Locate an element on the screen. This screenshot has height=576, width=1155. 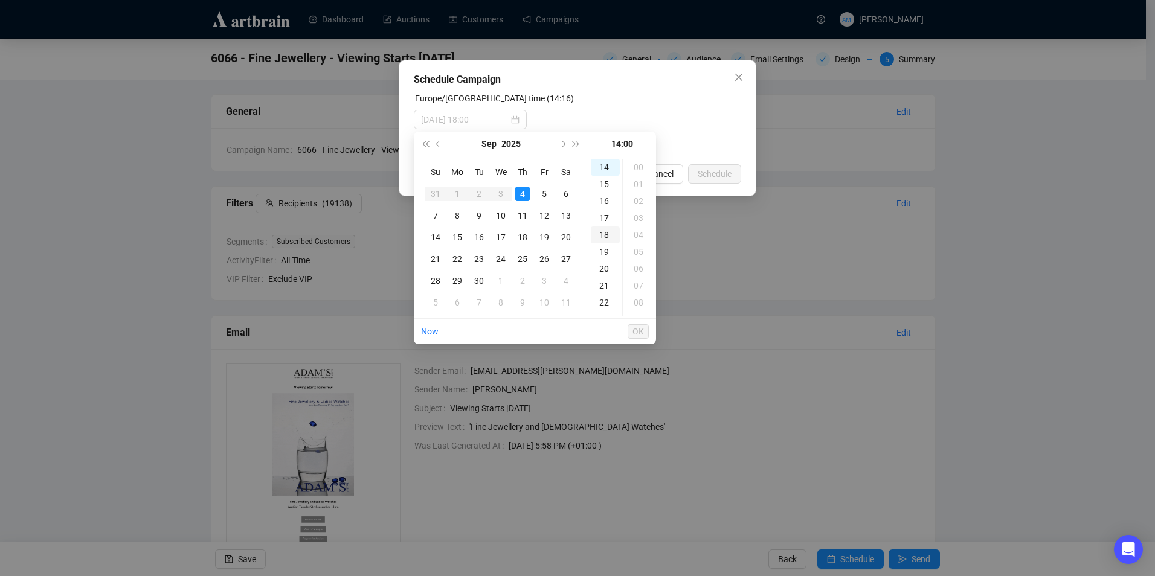
div: 19 is located at coordinates (544, 237).